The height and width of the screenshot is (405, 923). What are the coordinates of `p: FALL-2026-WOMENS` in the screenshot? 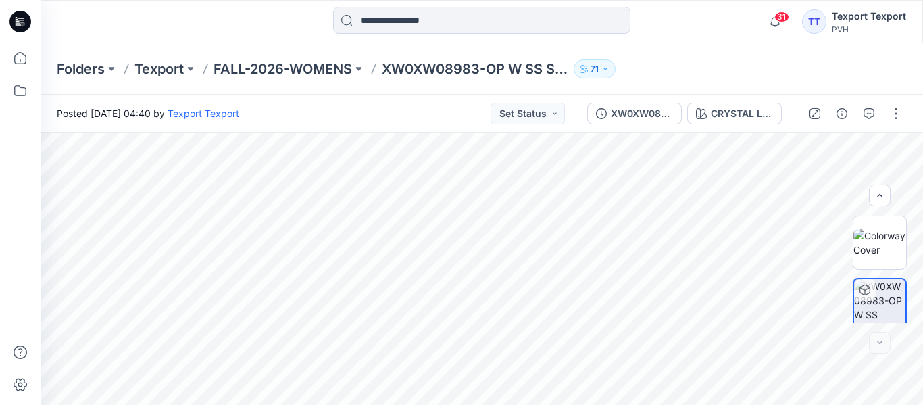 It's located at (283, 69).